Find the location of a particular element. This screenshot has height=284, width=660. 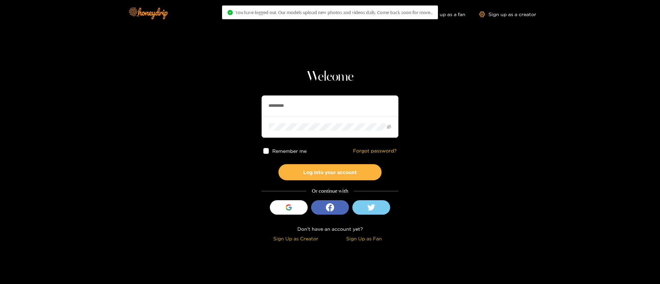

span: You have logged out. Our models upload new photos and videos daily. Come back soon for more.. is located at coordinates (334, 12).